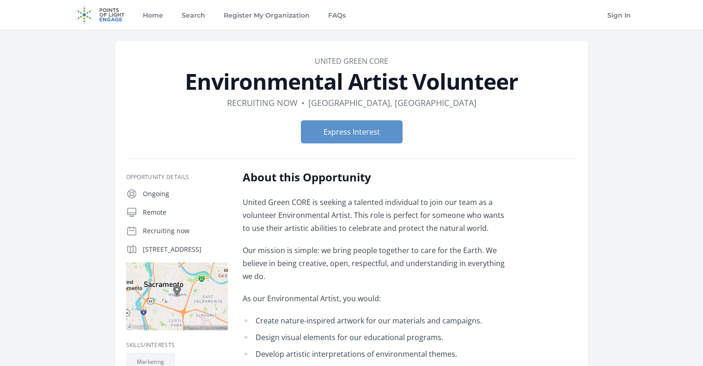 The image size is (703, 366). What do you see at coordinates (185, 194) in the screenshot?
I see `p: Ongoing` at bounding box center [185, 194].